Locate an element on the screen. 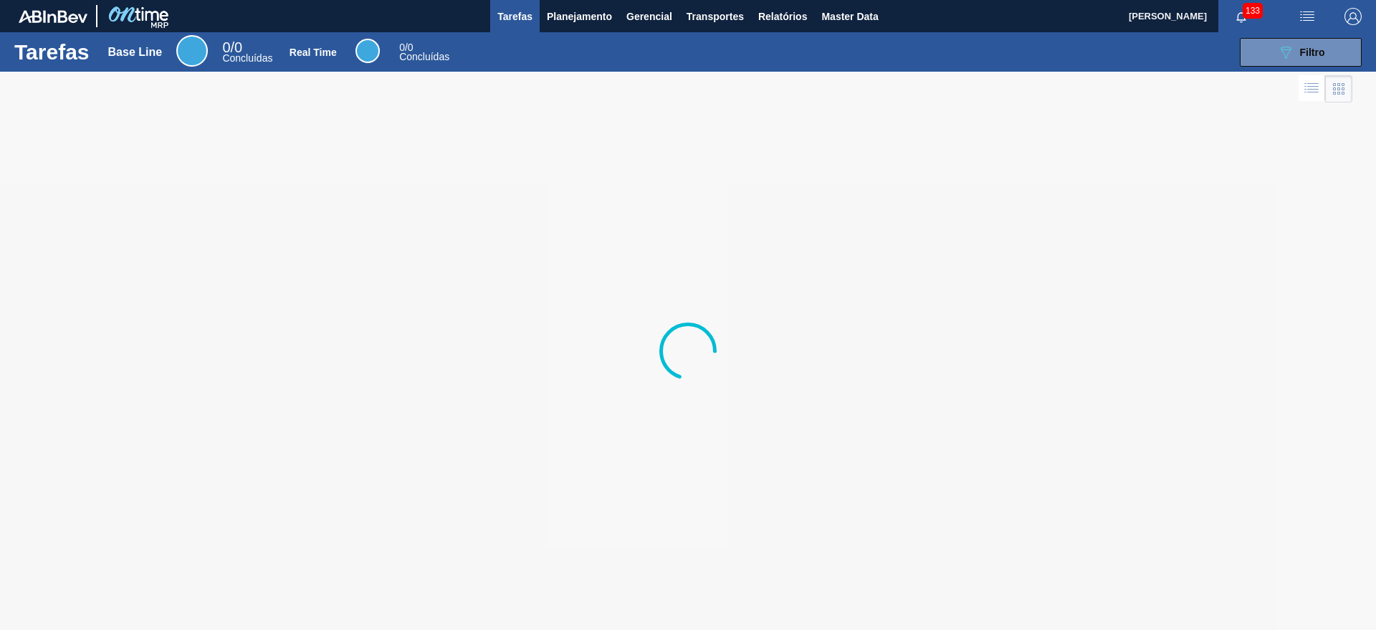 The width and height of the screenshot is (1376, 630). img: Logout is located at coordinates (1353, 16).